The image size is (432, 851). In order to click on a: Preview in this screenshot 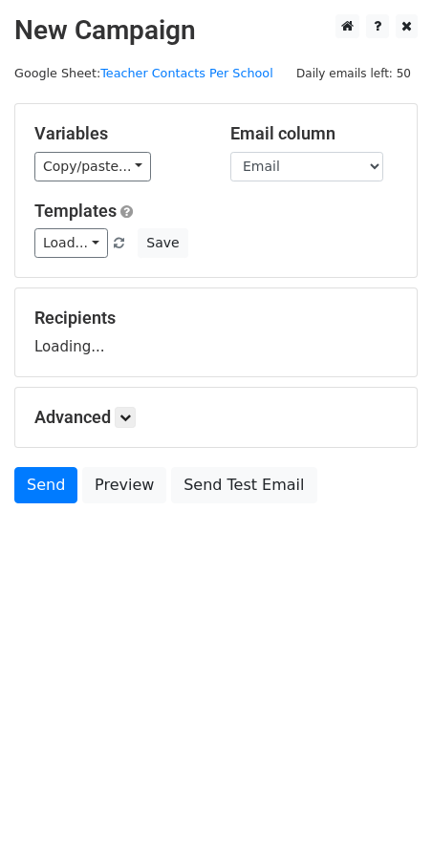, I will do `click(124, 485)`.